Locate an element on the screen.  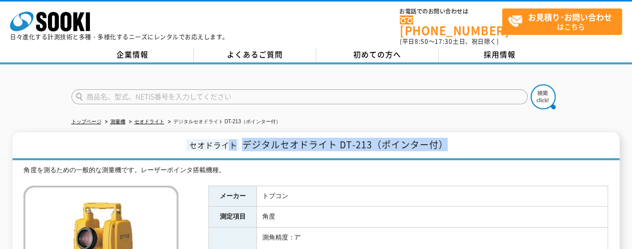
p: 日々進化する計測技術と多種・多様化するニーズにレンタルでお応えします。 is located at coordinates (119, 37).